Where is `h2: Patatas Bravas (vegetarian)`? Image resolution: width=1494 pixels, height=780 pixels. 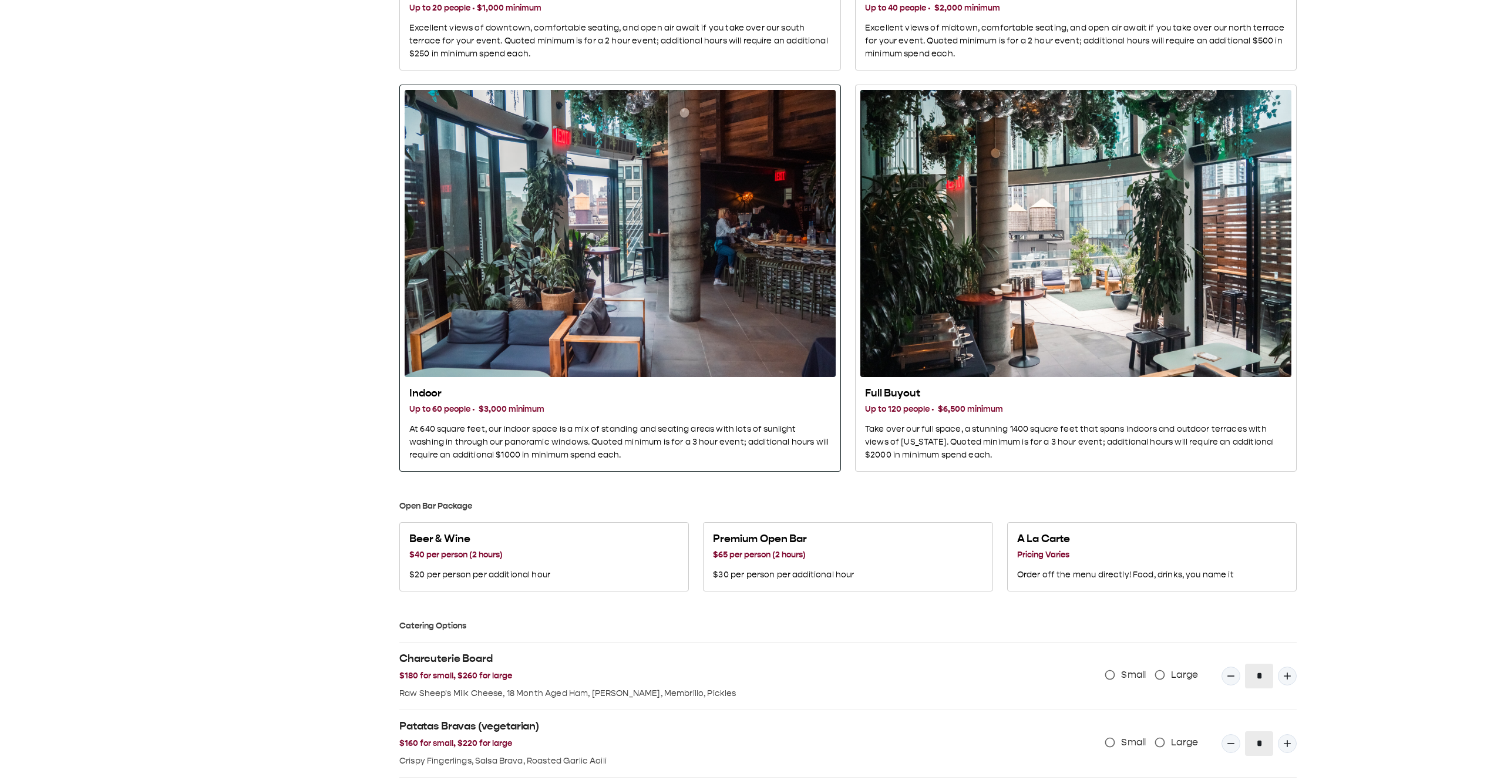 h2: Patatas Bravas (vegetarian) is located at coordinates (697, 727).